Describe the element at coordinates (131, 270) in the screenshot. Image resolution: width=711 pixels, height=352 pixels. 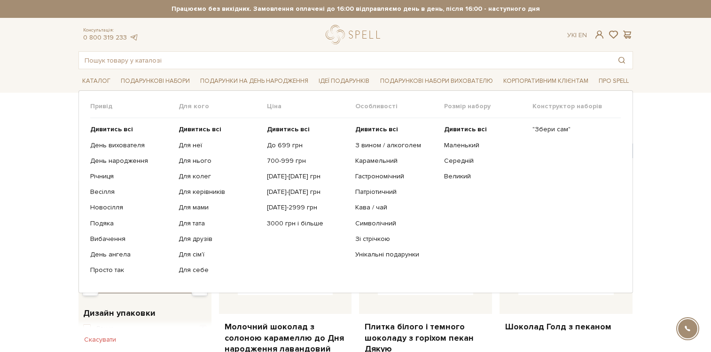
I see `a: Просто так` at that location.